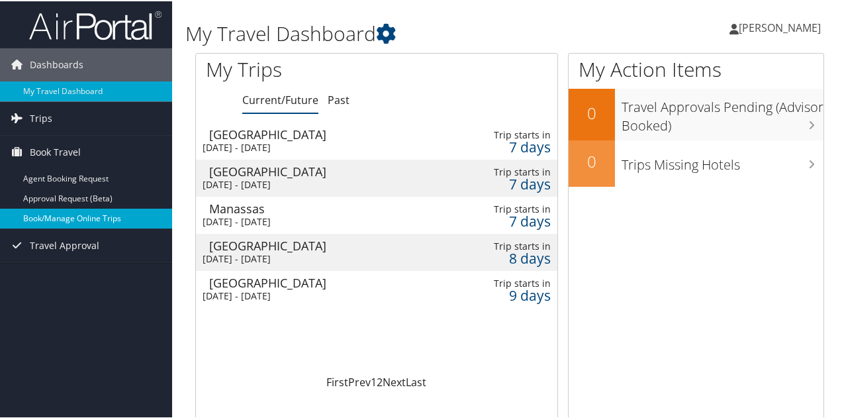  What do you see at coordinates (56, 64) in the screenshot?
I see `span: Dashboards` at bounding box center [56, 64].